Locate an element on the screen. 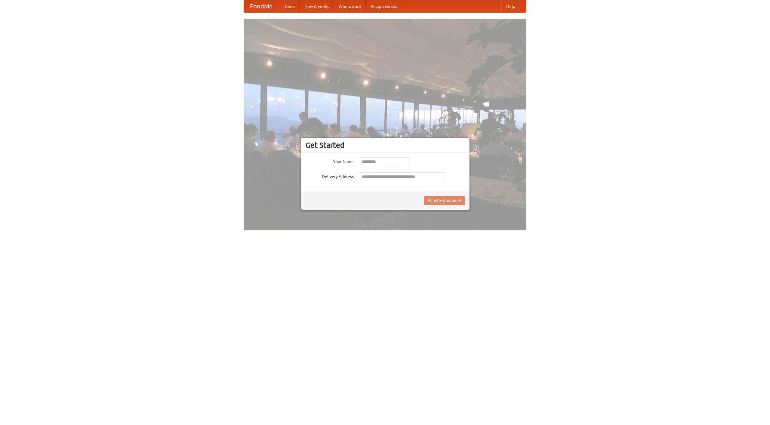  button: Find Restaurants! is located at coordinates (444, 201).